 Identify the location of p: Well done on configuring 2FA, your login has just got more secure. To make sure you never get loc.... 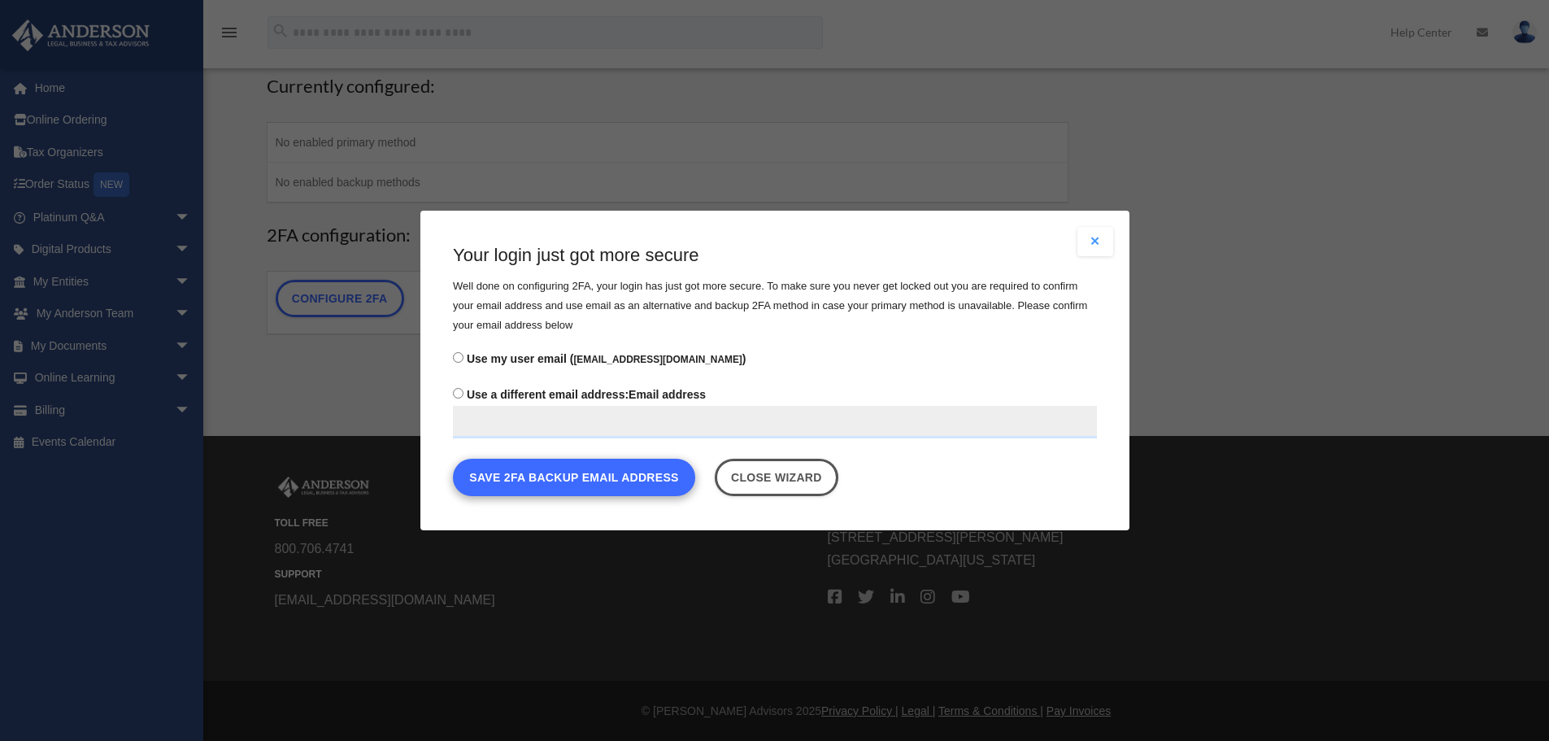
(775, 306).